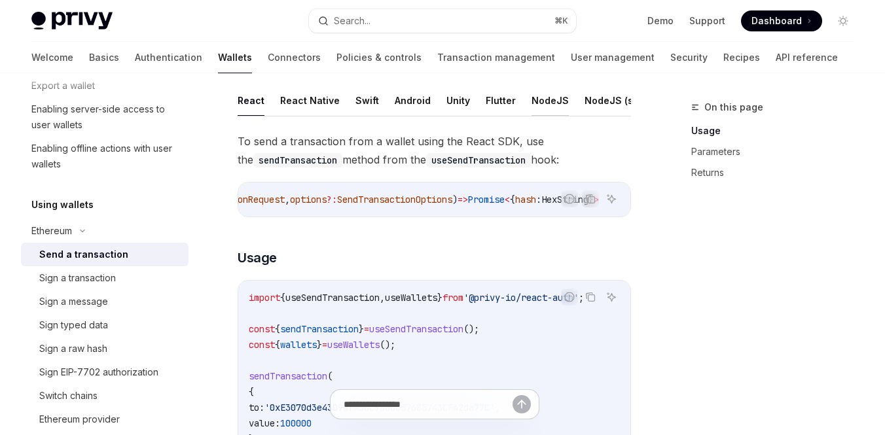  I want to click on a: Enabling offline actions with user wallets, so click(105, 156).